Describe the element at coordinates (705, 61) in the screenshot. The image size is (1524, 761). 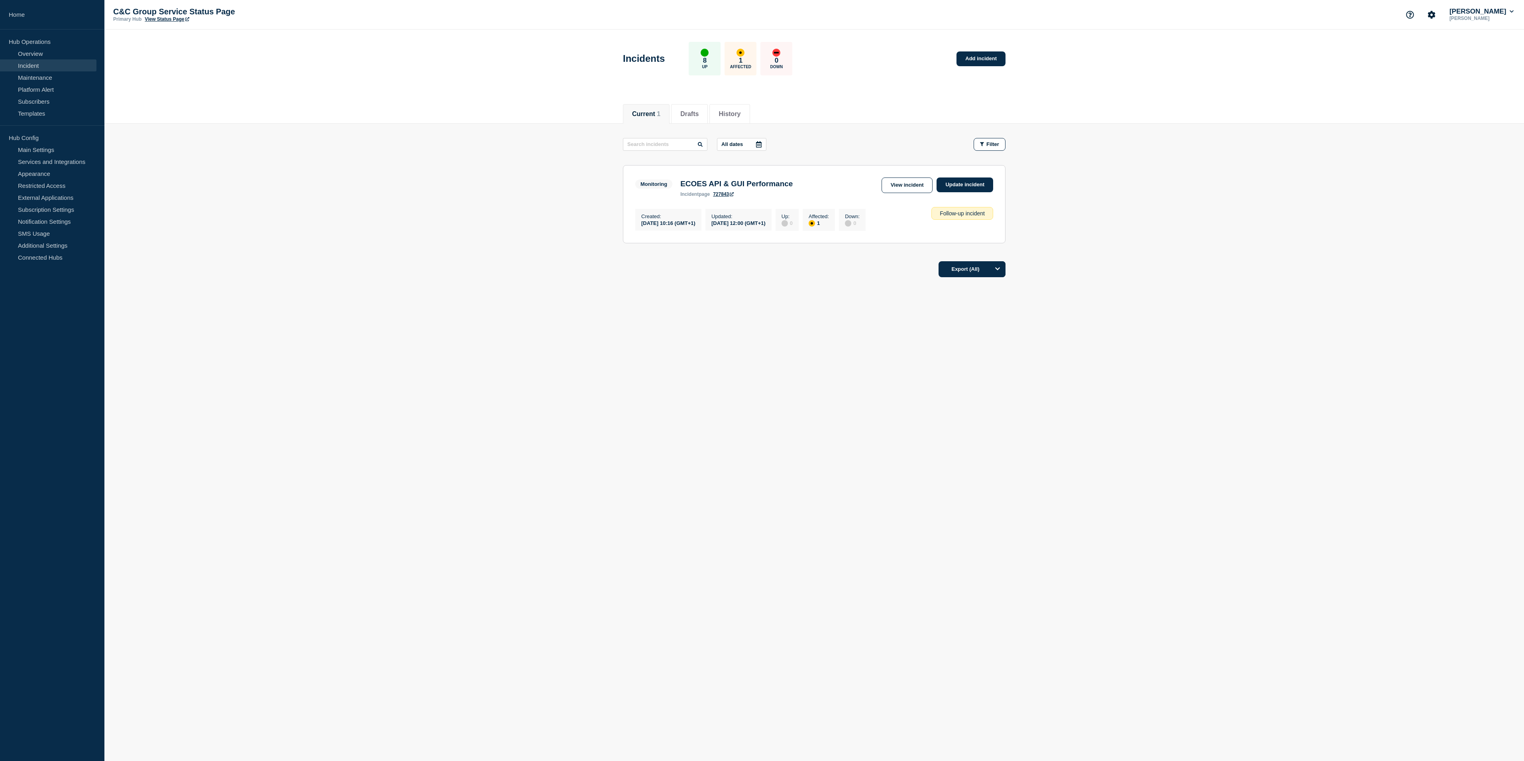
I see `p: 8` at that location.